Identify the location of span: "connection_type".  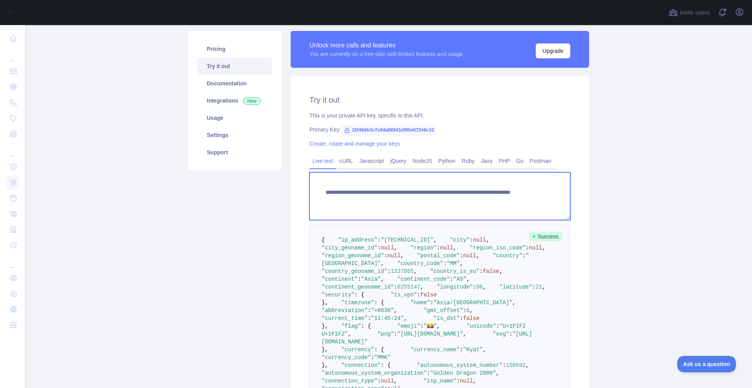
(349, 381).